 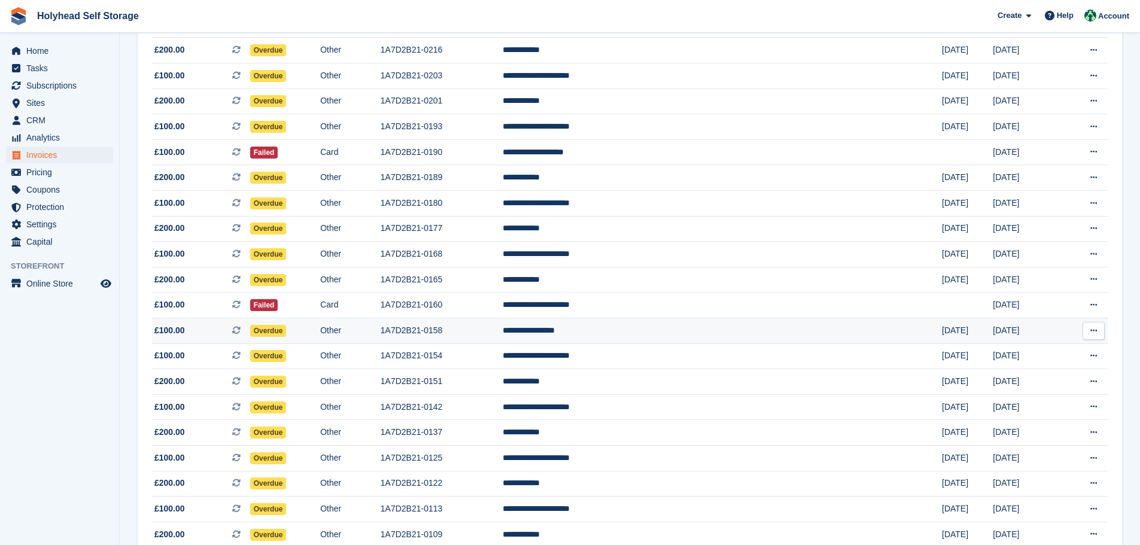 What do you see at coordinates (65, 266) in the screenshot?
I see `span: Storefront` at bounding box center [65, 266].